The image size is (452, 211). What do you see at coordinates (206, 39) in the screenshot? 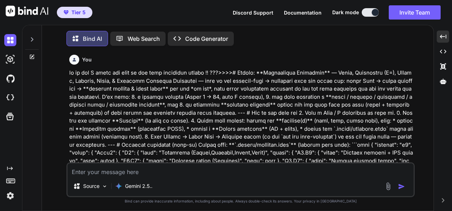
I see `p: Code Generator` at bounding box center [206, 39].